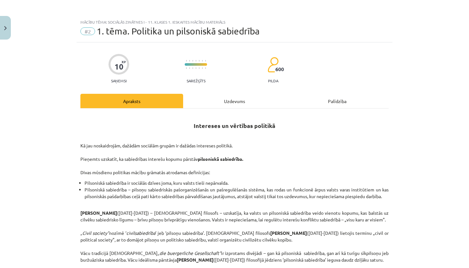 This screenshot has height=268, width=469. I want to click on em: „Civil society”, so click(95, 233).